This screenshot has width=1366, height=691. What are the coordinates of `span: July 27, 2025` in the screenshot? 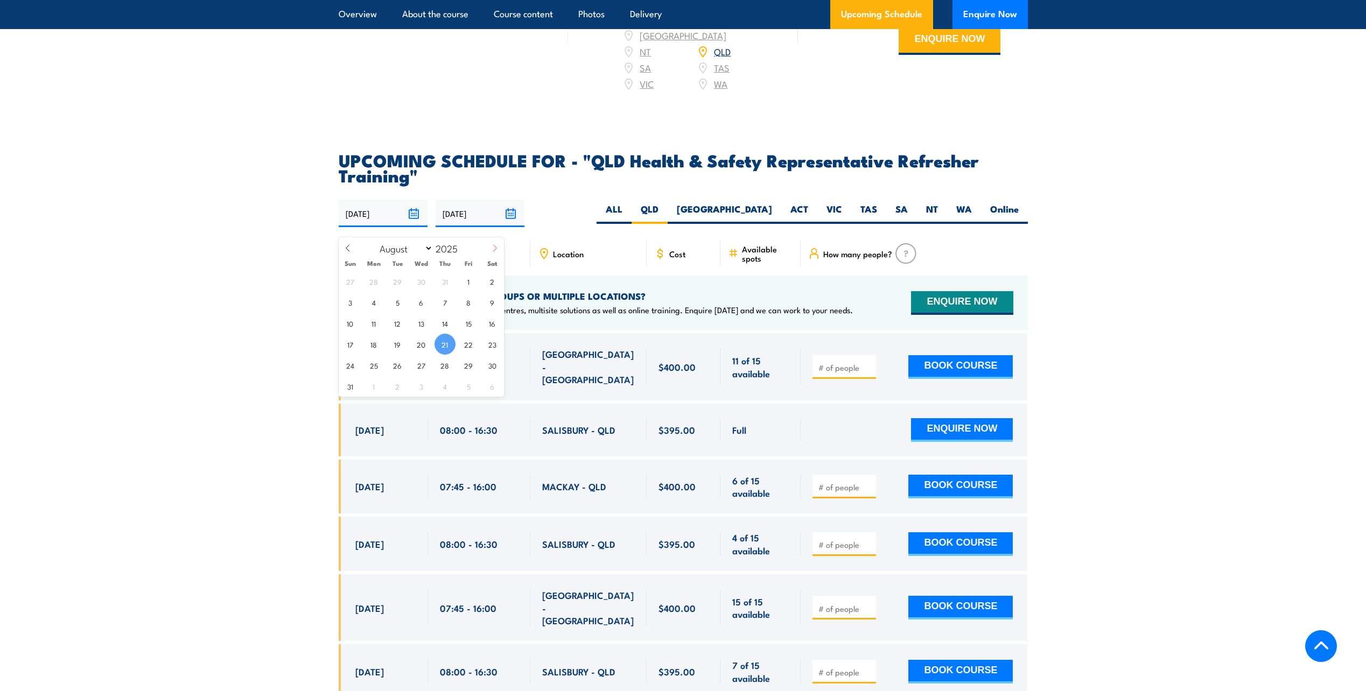 It's located at (350, 281).